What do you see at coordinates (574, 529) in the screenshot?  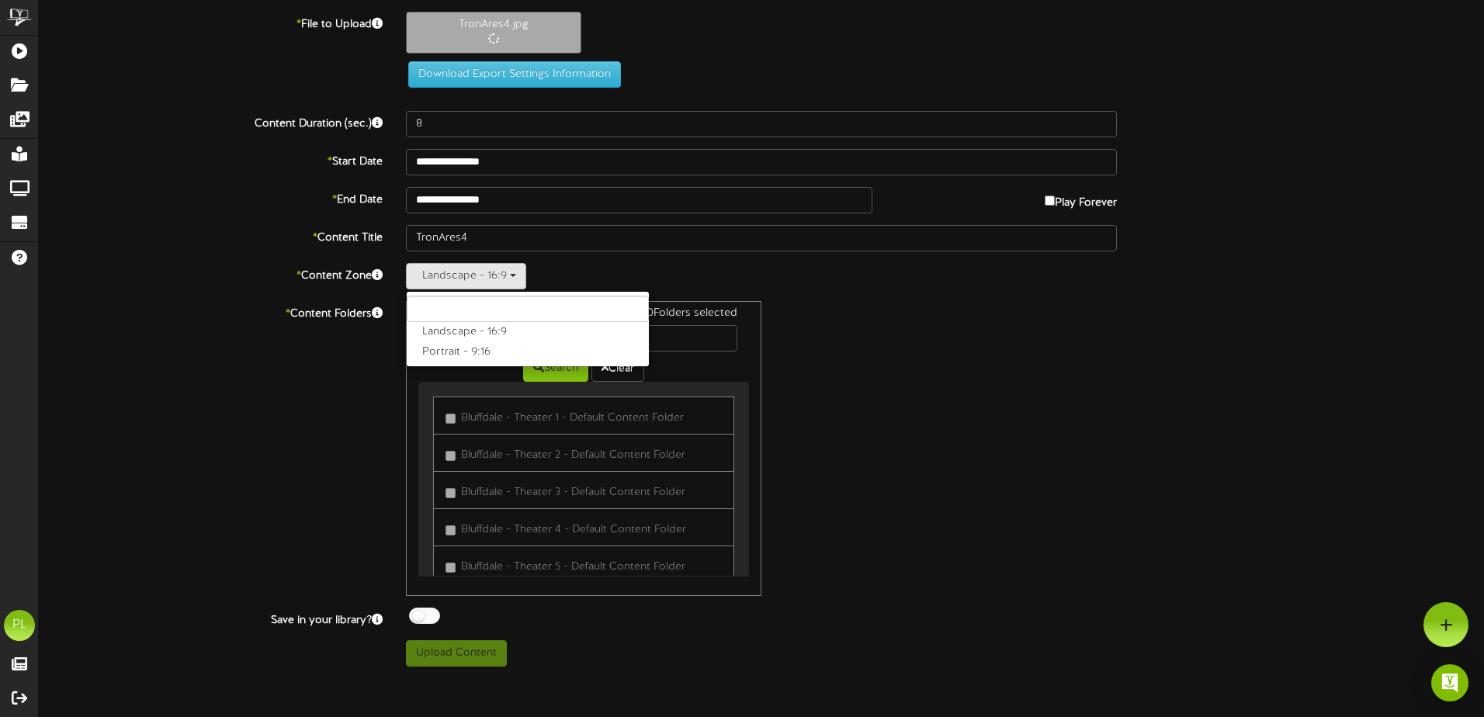 I see `span: Bluffdale - Theater 4 - Default Content Folder` at bounding box center [574, 529].